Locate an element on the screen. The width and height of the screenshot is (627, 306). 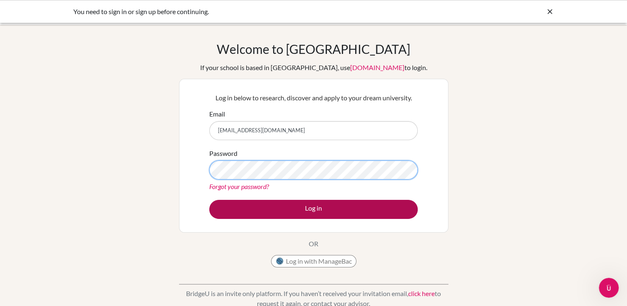
label: Email is located at coordinates (217, 114).